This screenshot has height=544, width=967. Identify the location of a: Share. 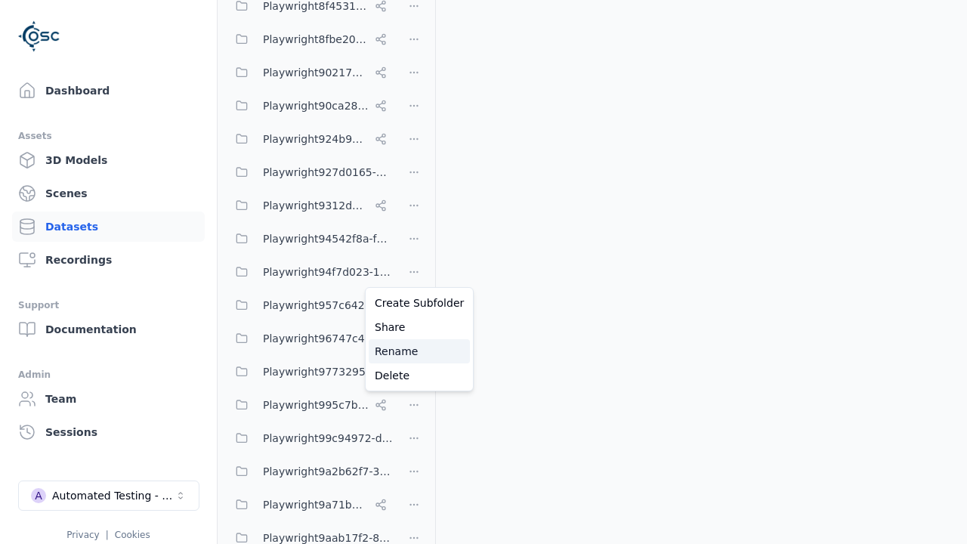
(419, 327).